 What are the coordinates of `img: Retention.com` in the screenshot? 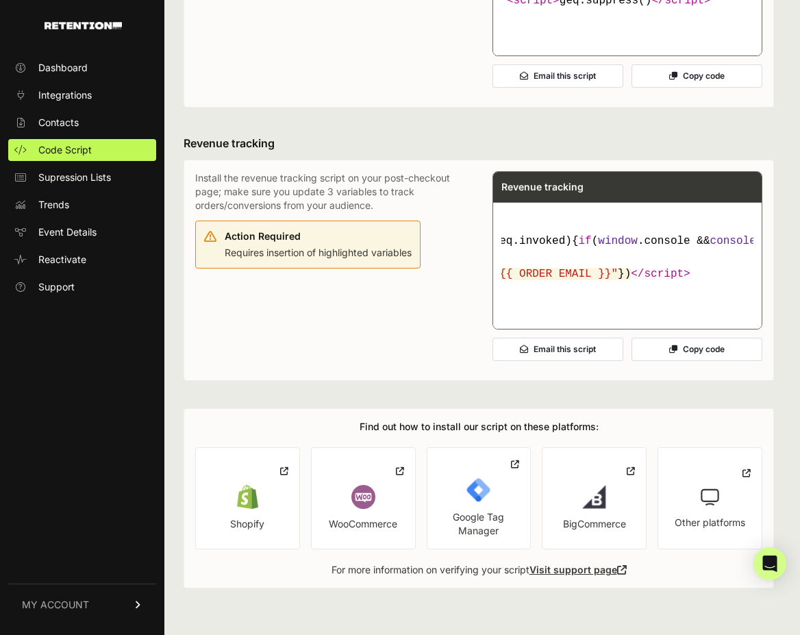 It's located at (83, 25).